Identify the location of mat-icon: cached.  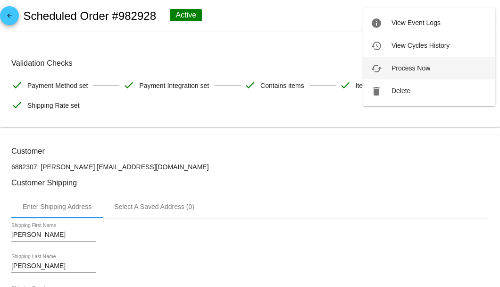
(377, 68).